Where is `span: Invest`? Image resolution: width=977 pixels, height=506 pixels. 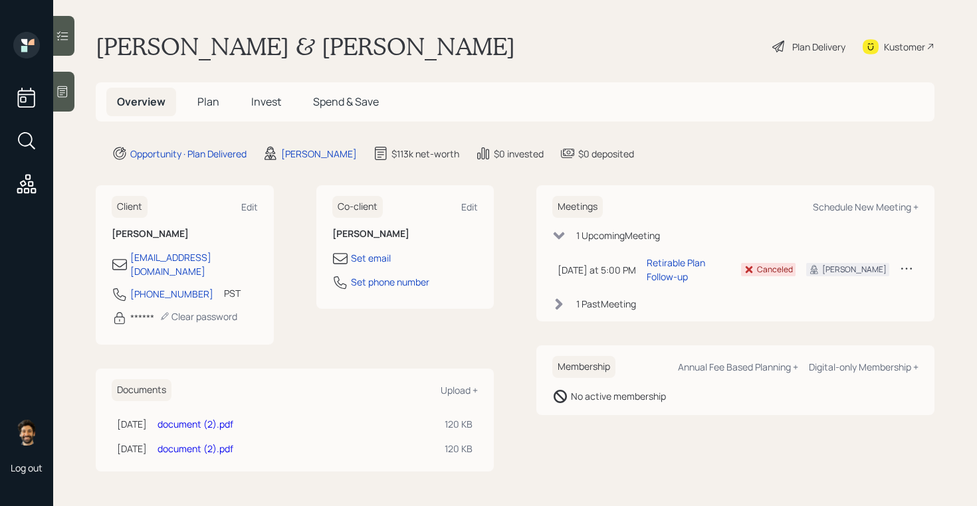 span: Invest is located at coordinates (266, 102).